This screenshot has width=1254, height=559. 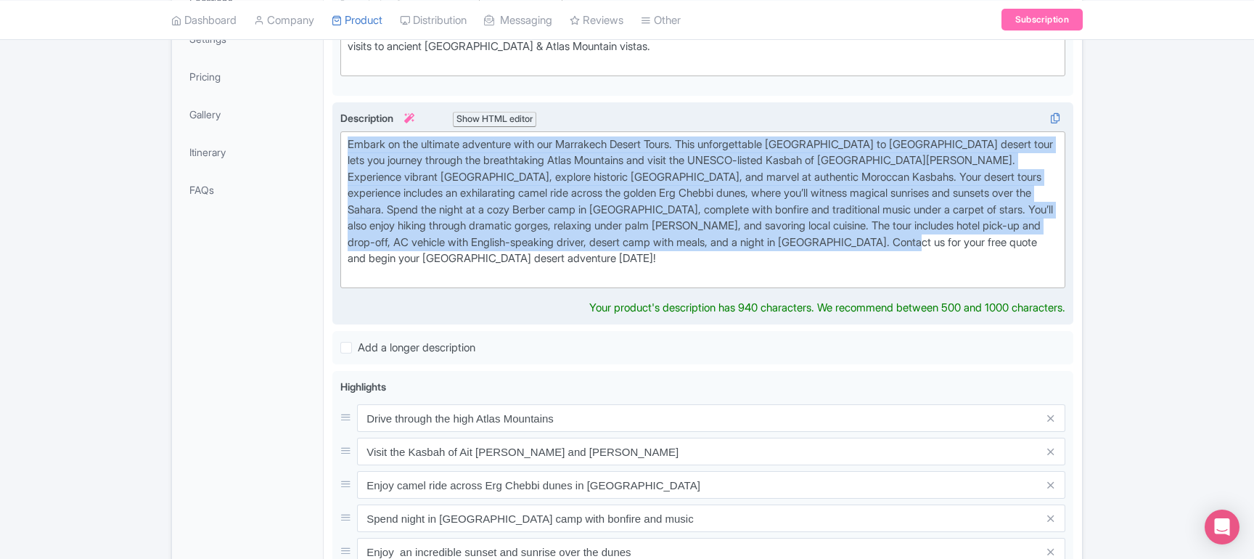 What do you see at coordinates (1042, 20) in the screenshot?
I see `a: Subscription` at bounding box center [1042, 20].